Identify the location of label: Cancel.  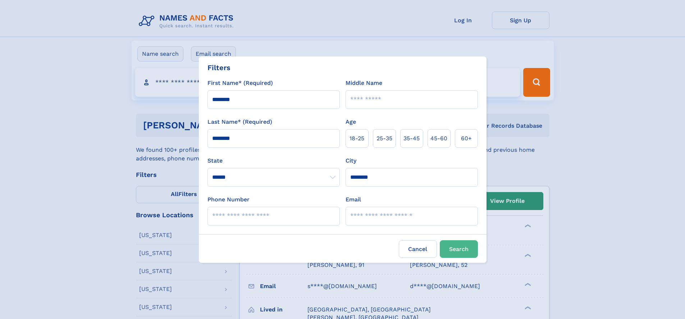
(418, 249).